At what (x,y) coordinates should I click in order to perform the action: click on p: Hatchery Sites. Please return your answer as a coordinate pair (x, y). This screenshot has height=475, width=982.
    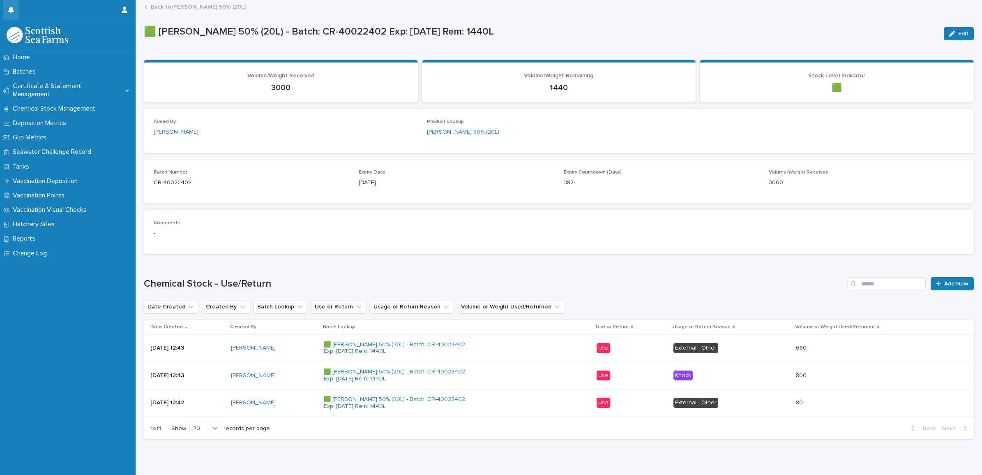
    Looking at the image, I should click on (35, 224).